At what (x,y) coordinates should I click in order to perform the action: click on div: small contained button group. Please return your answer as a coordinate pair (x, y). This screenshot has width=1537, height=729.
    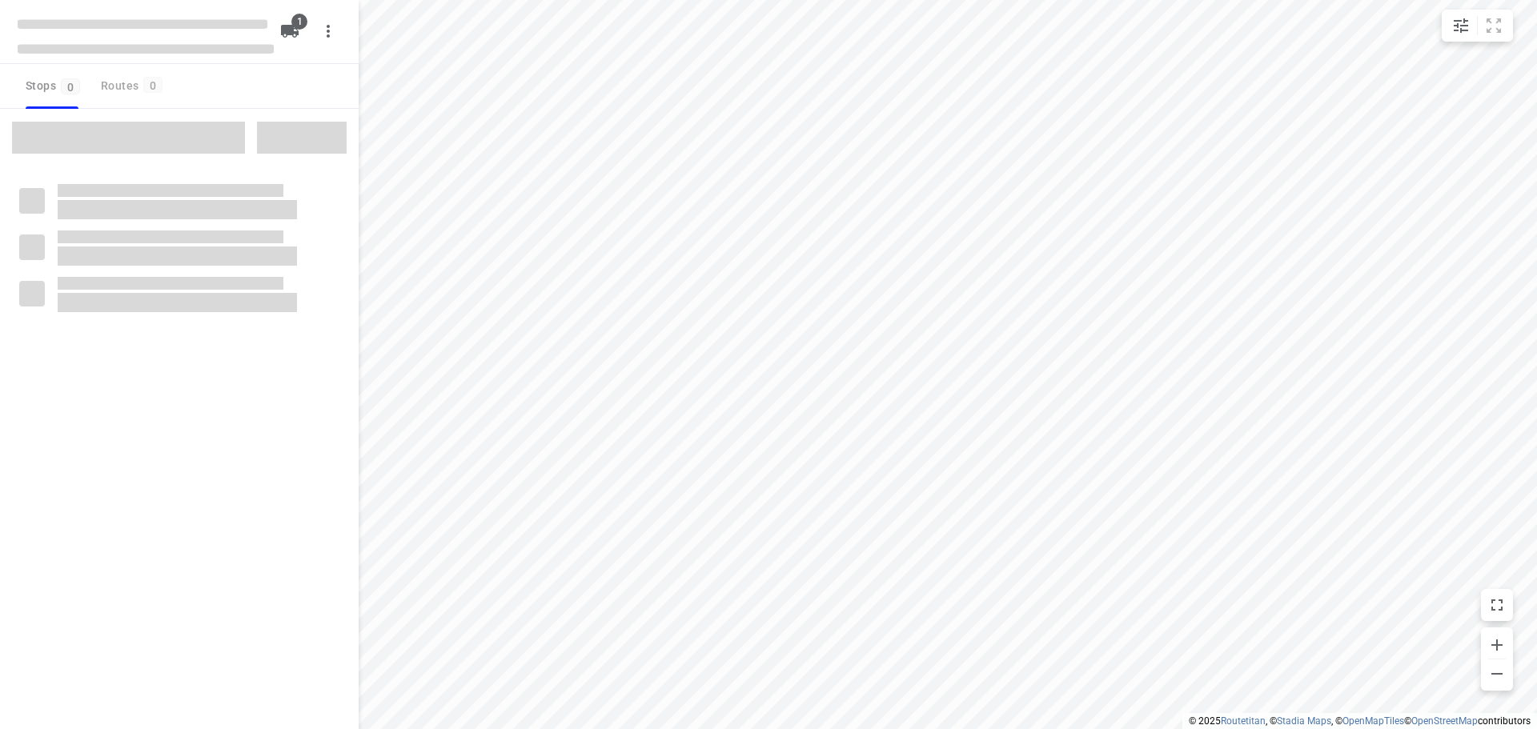
    Looking at the image, I should click on (1477, 26).